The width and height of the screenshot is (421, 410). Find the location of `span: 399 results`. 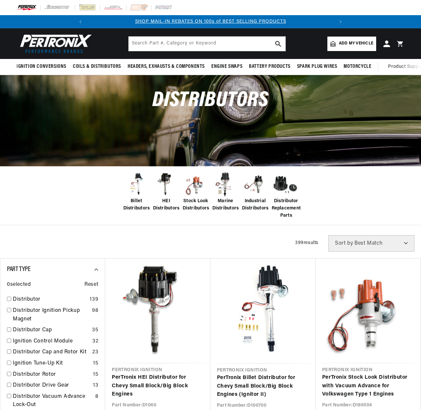

span: 399 results is located at coordinates (306, 243).